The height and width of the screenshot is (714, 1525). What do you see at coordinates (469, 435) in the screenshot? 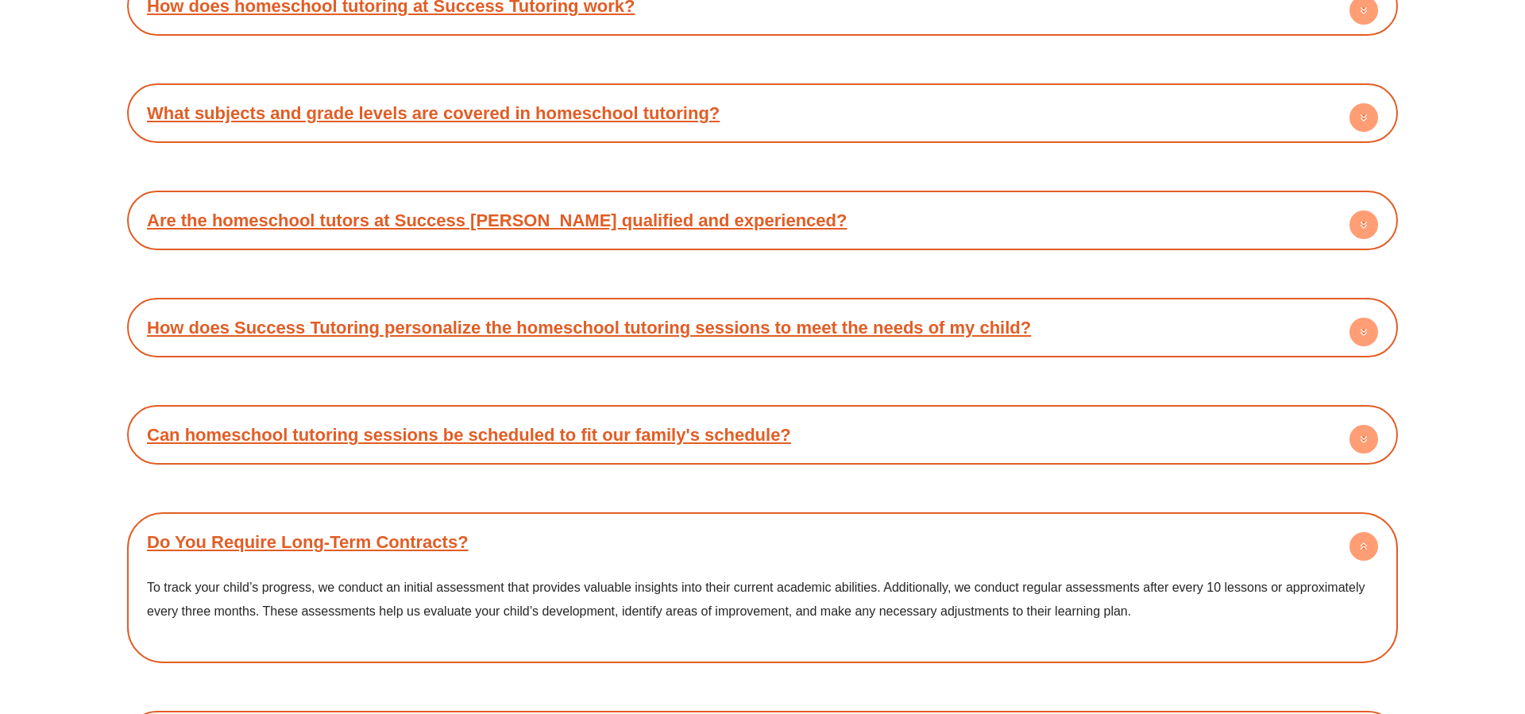
I see `a: Can homeschool tutoring sessions be scheduled to fit our family's schedule?` at bounding box center [469, 435].